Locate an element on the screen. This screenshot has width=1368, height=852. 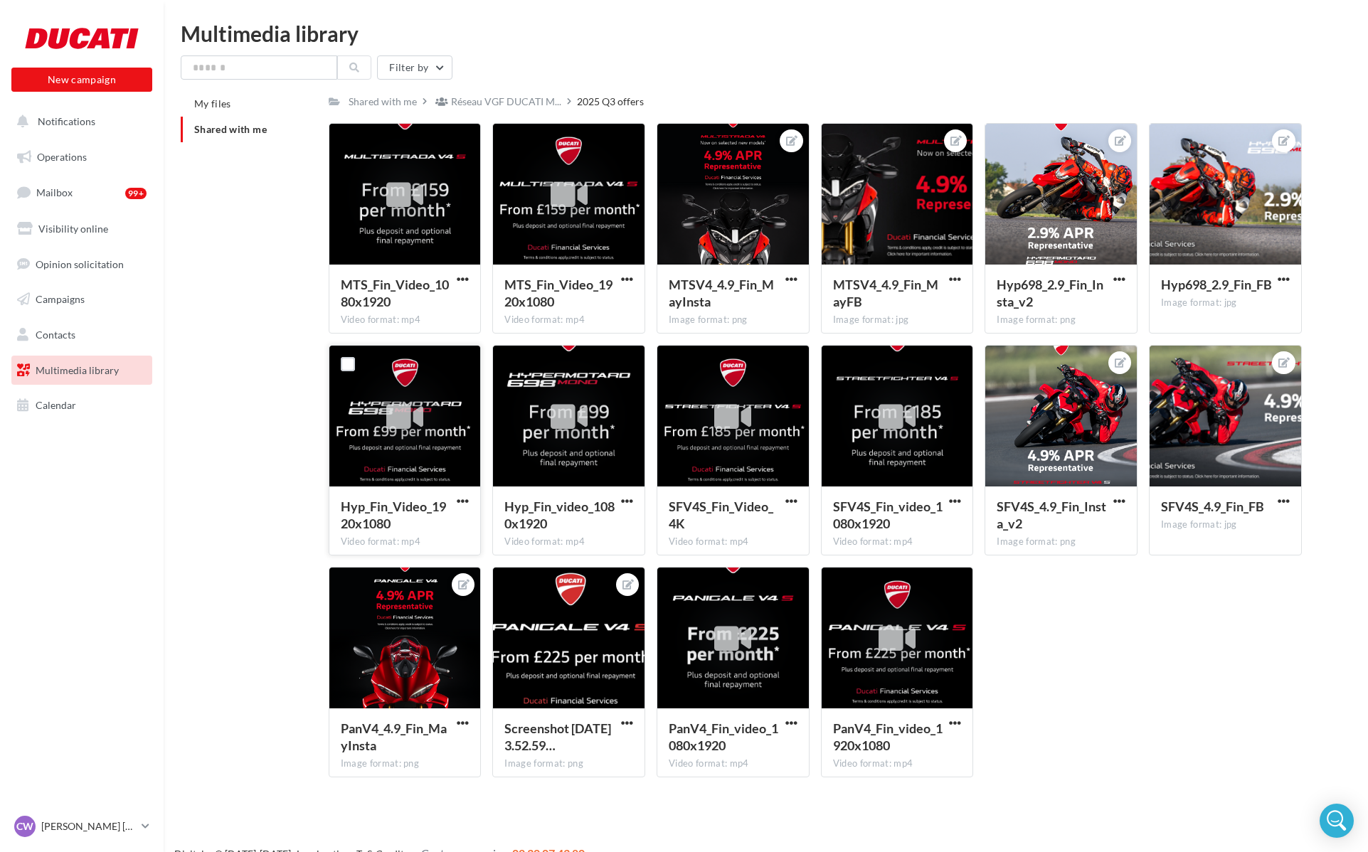
span: CW is located at coordinates (25, 827).